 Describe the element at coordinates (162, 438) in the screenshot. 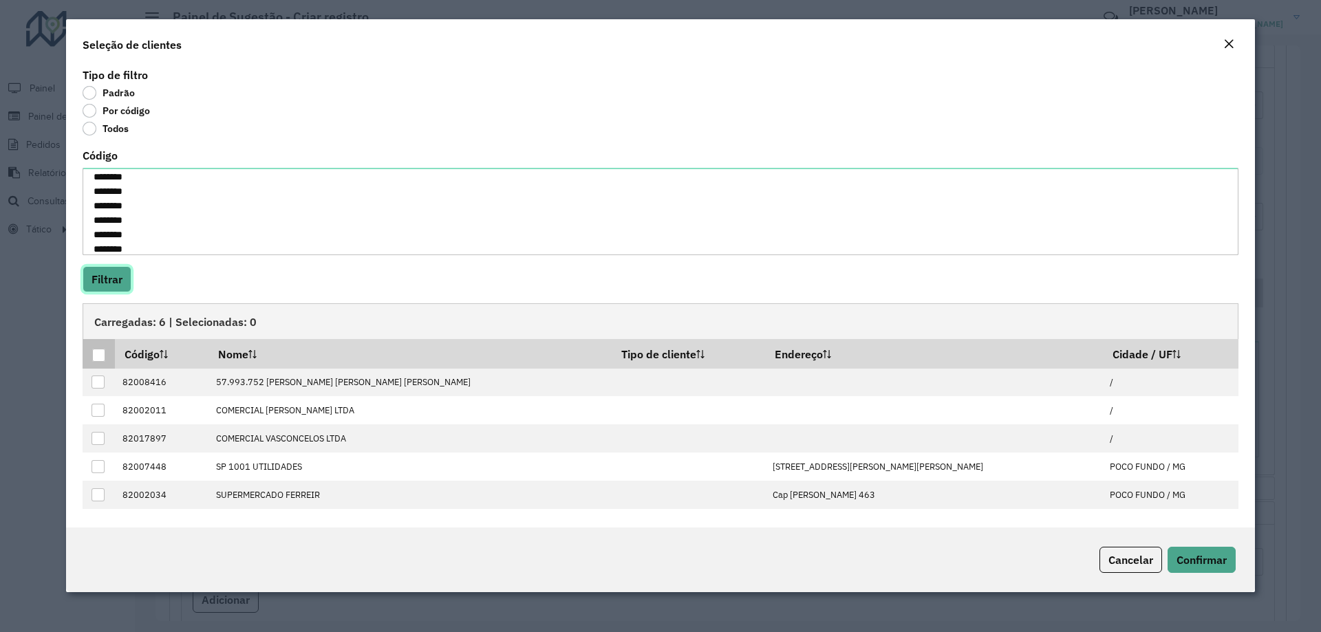

I see `td: 82017897` at that location.